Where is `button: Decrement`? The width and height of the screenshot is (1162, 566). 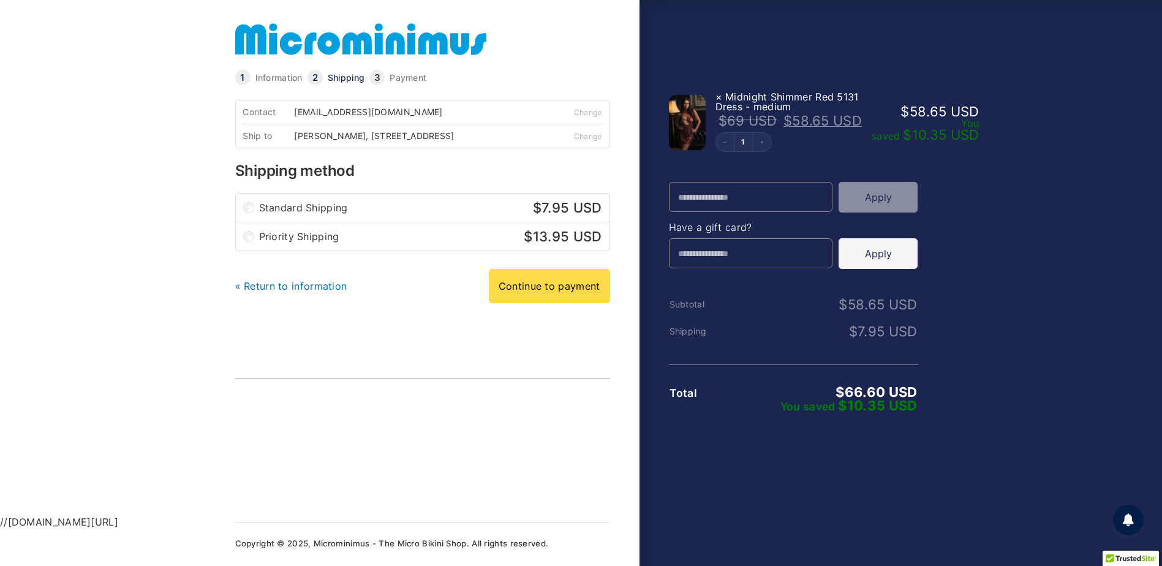
button: Decrement is located at coordinates (725, 142).